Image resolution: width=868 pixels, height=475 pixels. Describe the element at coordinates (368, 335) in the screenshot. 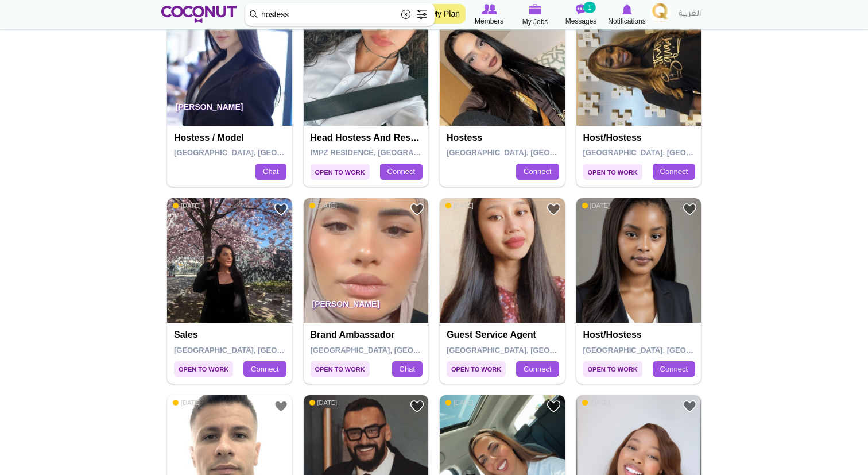

I see `h4: Brand Ambassador` at that location.